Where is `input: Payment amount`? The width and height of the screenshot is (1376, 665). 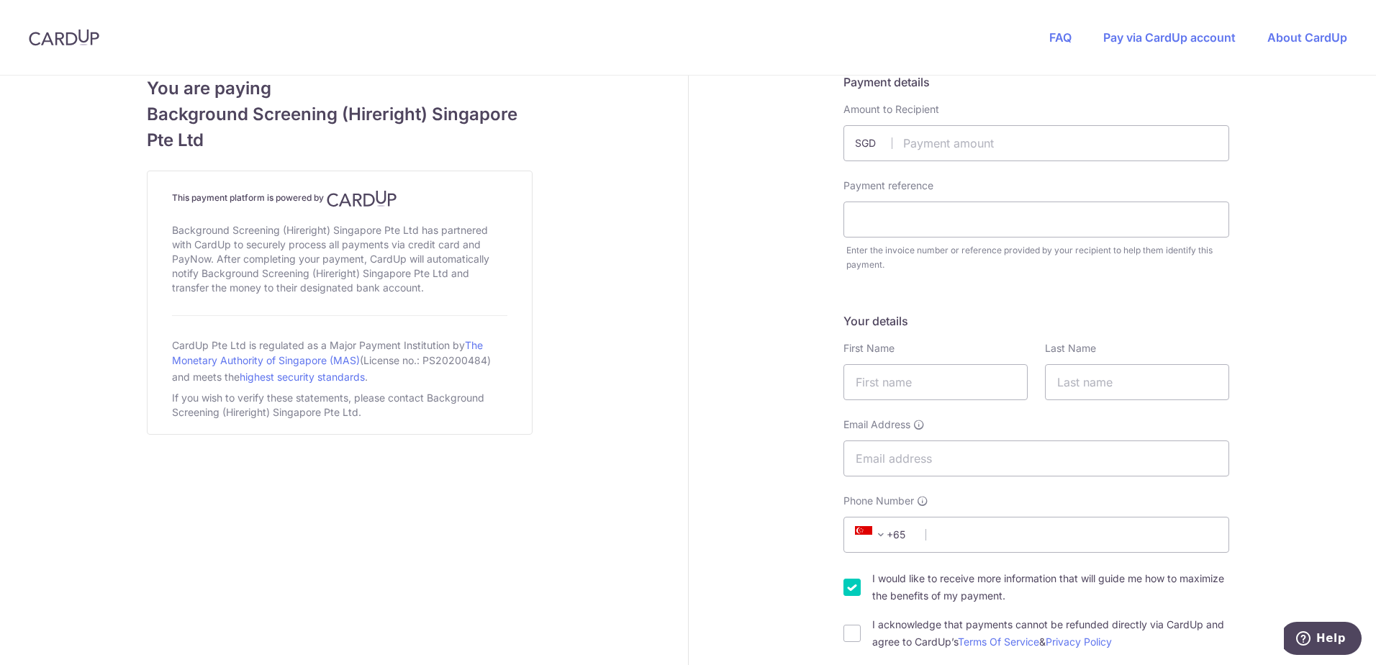 input: Payment amount is located at coordinates (1036, 143).